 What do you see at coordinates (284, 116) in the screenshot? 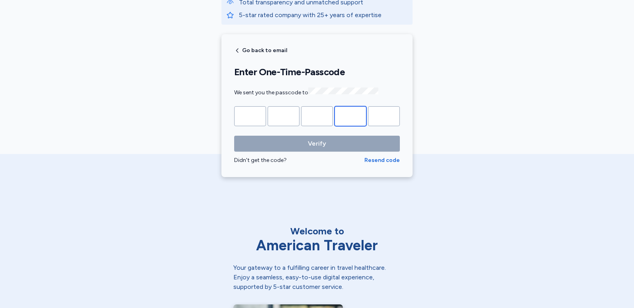
I see `input: Please enter OTP character 2` at bounding box center [284, 116].